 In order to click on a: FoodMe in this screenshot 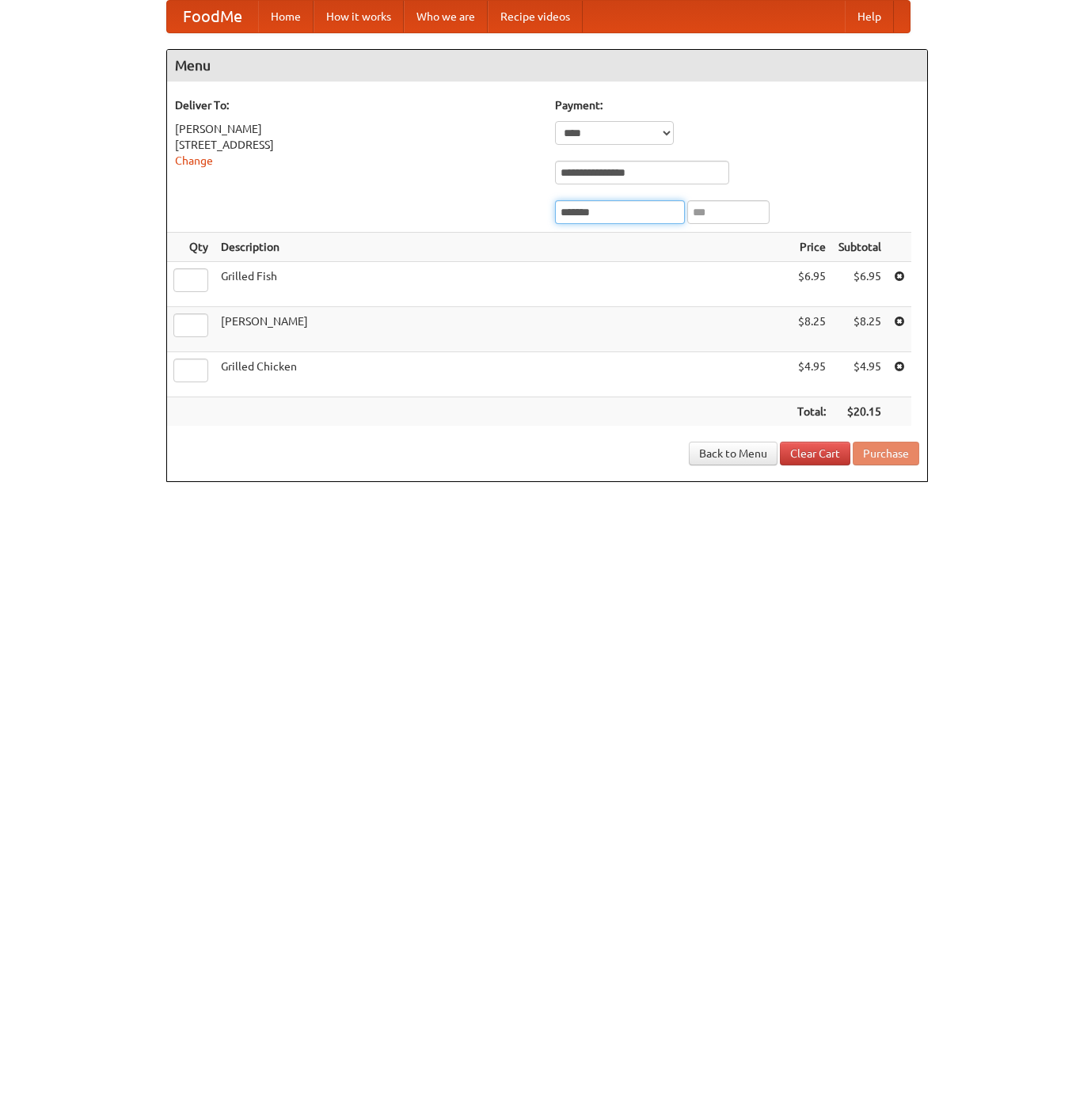, I will do `click(212, 17)`.